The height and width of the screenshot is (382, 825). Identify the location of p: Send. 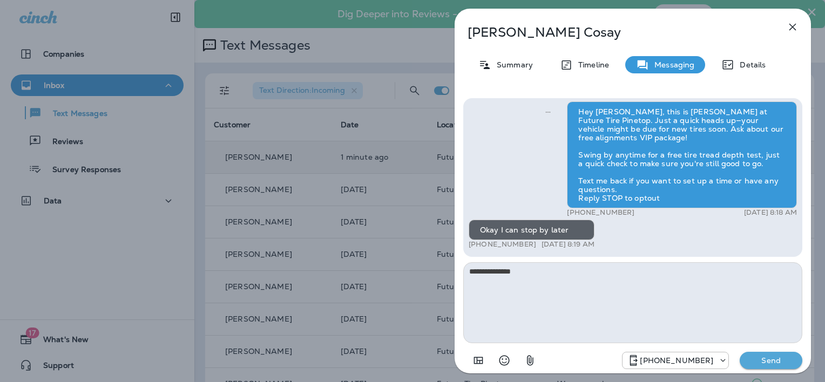
(771, 361).